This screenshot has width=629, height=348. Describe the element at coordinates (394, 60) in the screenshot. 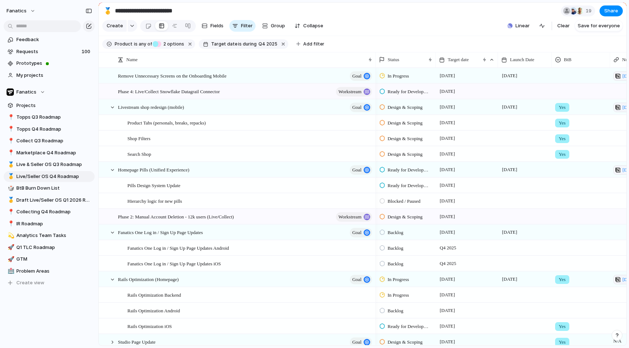

I see `span: Status` at that location.